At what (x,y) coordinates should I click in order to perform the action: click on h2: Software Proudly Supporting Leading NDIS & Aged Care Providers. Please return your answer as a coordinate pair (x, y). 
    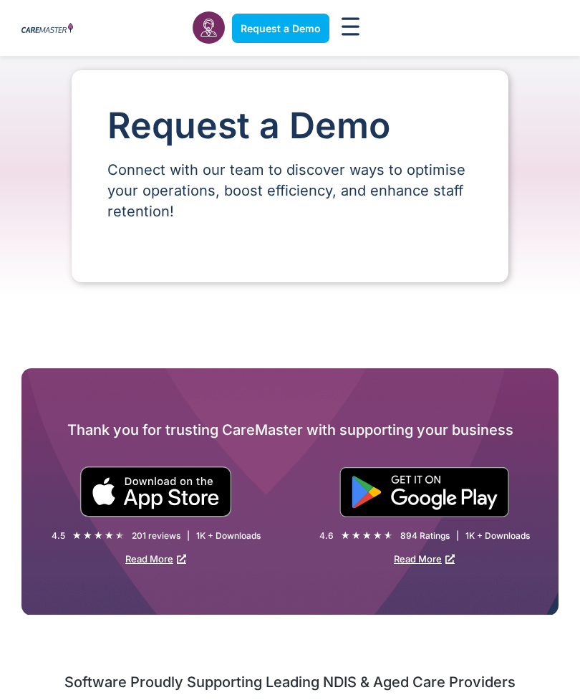
    Looking at the image, I should click on (290, 682).